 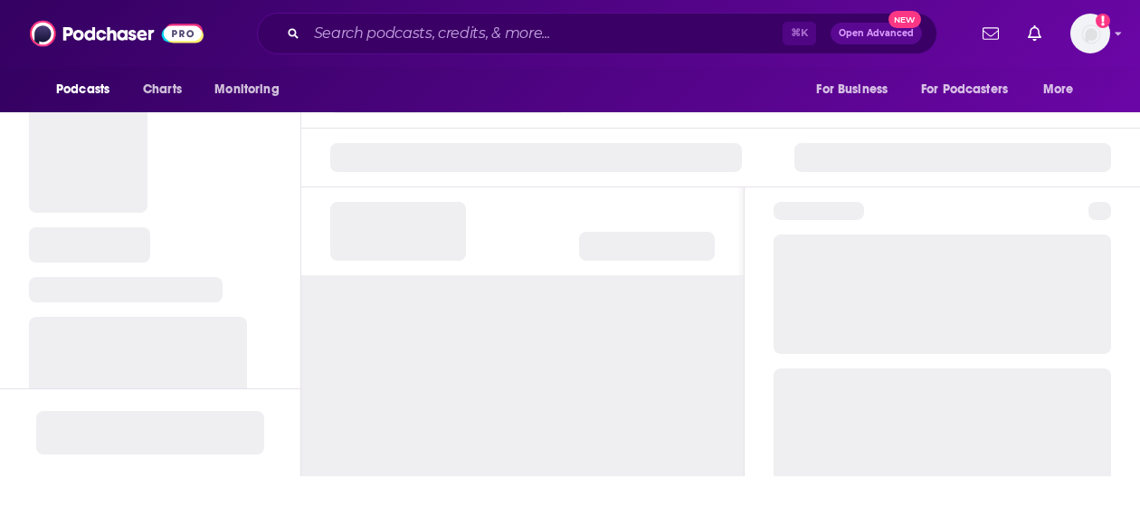 I want to click on svg: Add a profile image, so click(x=1103, y=21).